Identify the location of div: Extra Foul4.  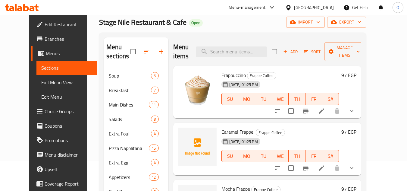
(136, 134).